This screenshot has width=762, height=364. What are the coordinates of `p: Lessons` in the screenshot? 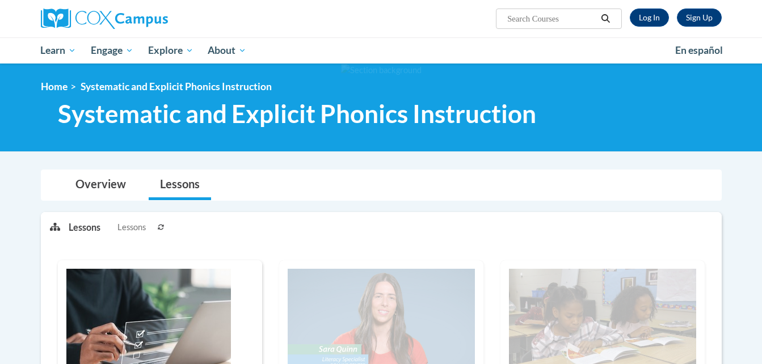 It's located at (85, 227).